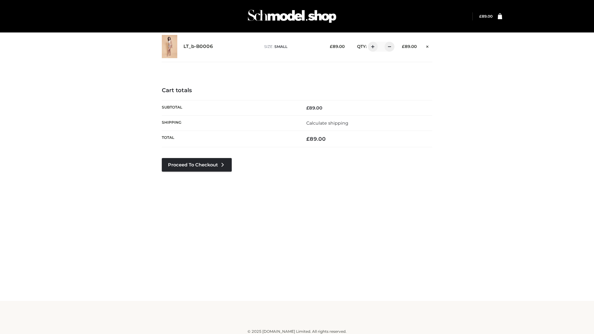 The image size is (594, 334). I want to click on p: size :, so click(292, 47).